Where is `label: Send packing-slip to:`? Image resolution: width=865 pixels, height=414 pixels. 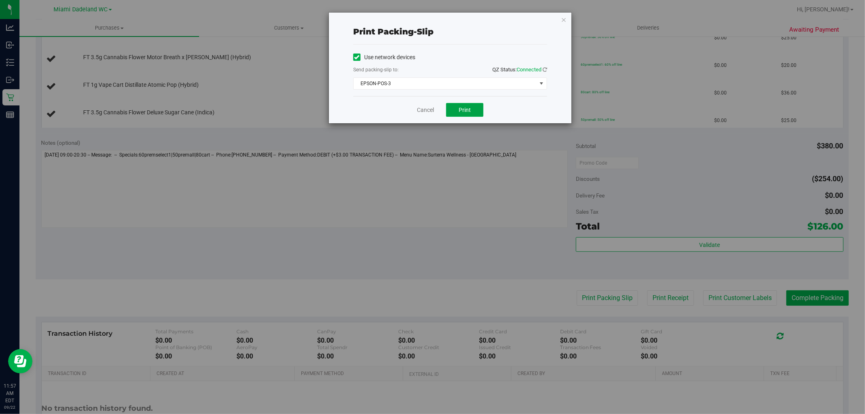 label: Send packing-slip to: is located at coordinates (376, 70).